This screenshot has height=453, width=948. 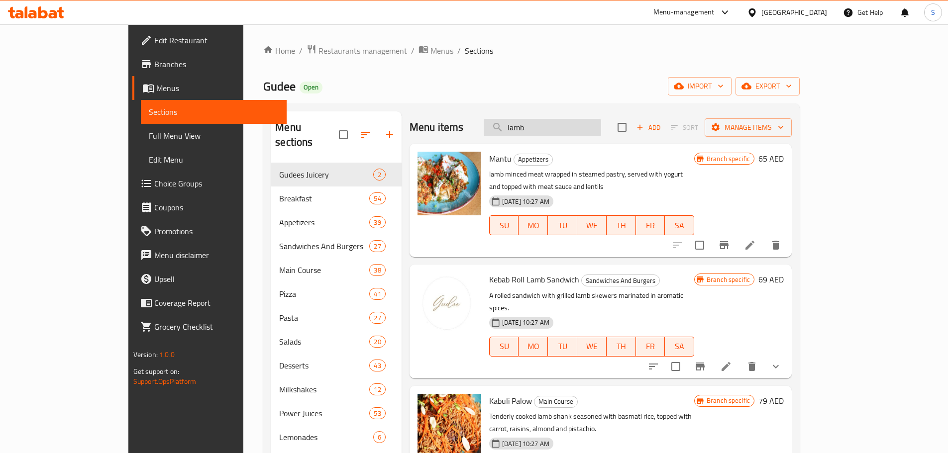 I want to click on span: Version:, so click(x=145, y=355).